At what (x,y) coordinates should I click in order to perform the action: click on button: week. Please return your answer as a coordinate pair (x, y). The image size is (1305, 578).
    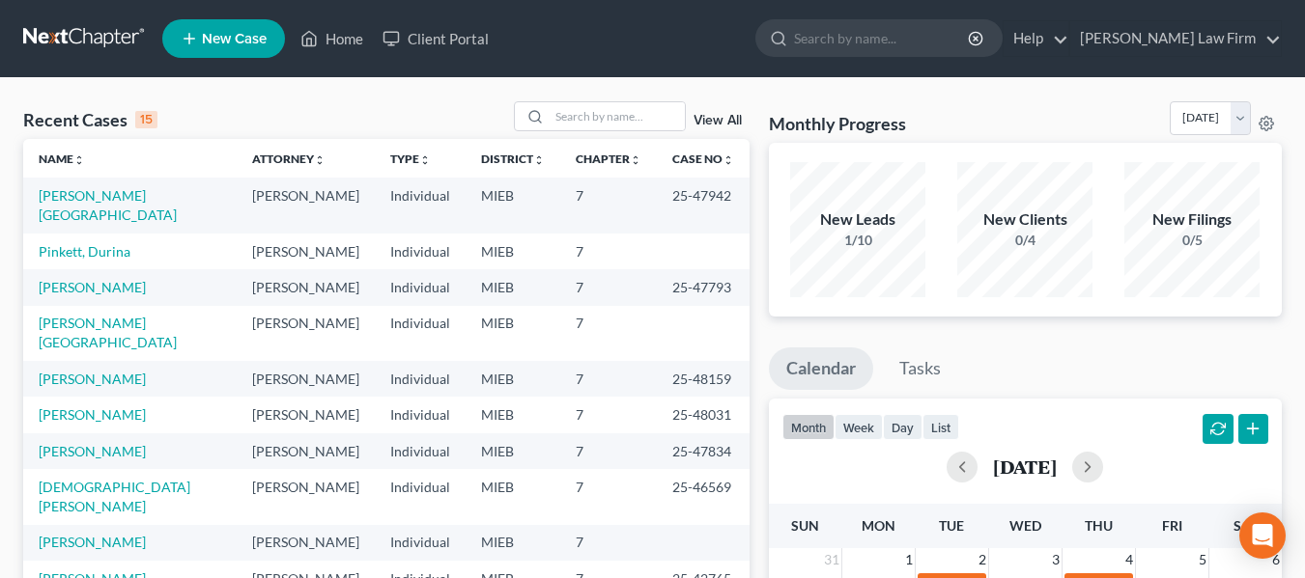
    Looking at the image, I should click on (858, 427).